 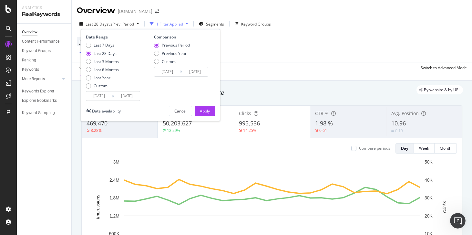 What do you see at coordinates (249, 123) in the screenshot?
I see `span: 995,536` at bounding box center [249, 123].